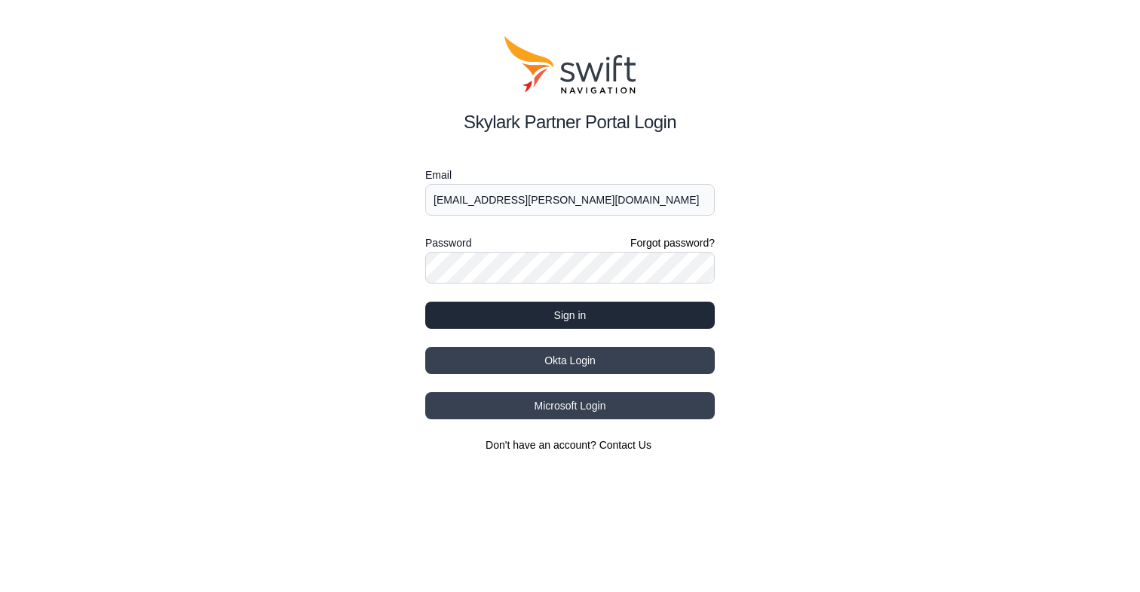 This screenshot has height=592, width=1140. What do you see at coordinates (570, 315) in the screenshot?
I see `button: Sign in` at bounding box center [570, 315].